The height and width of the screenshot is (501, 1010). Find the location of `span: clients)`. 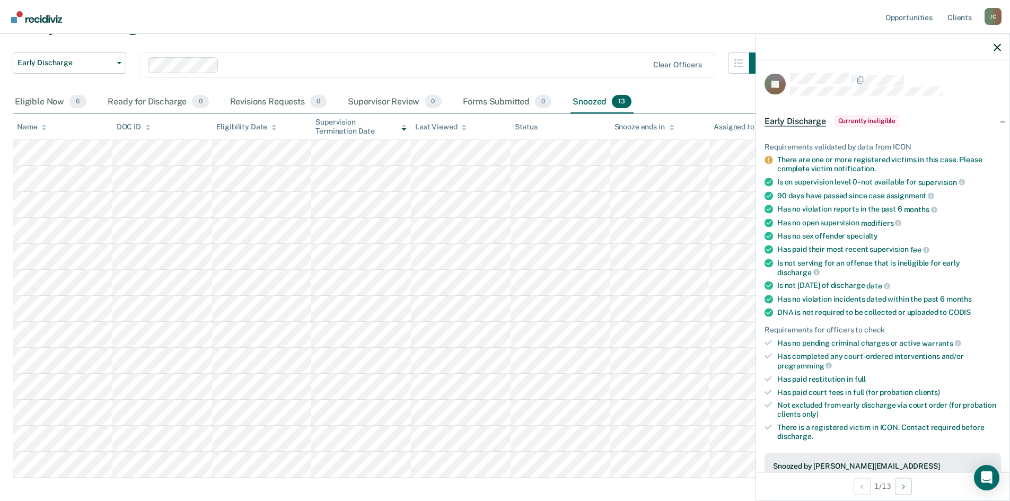

span: clients) is located at coordinates (928, 392).